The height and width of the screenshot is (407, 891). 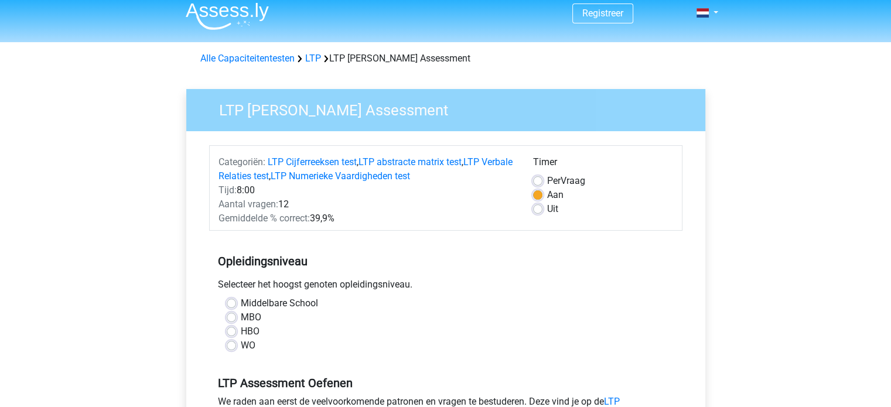 I want to click on h5: Opleidingsniveau, so click(x=446, y=261).